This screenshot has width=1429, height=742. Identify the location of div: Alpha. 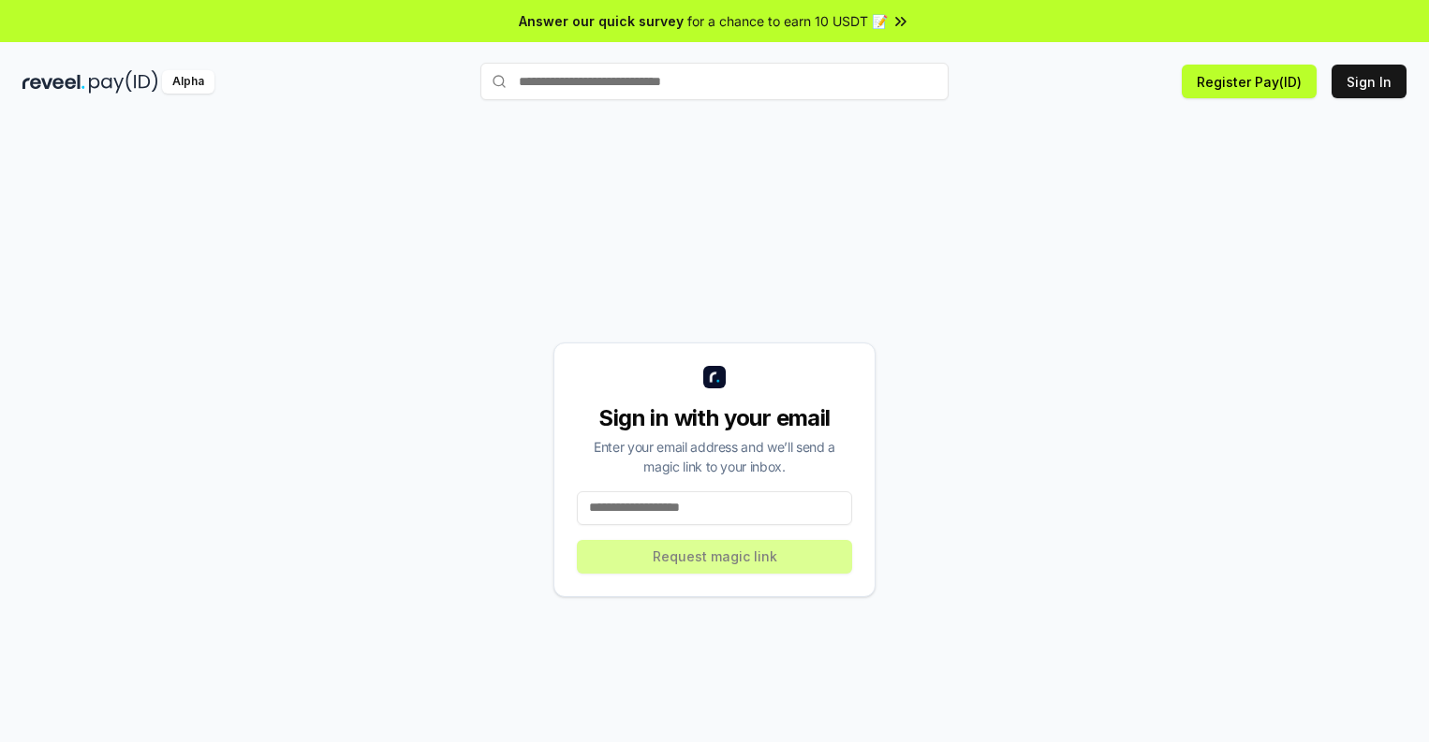
(188, 81).